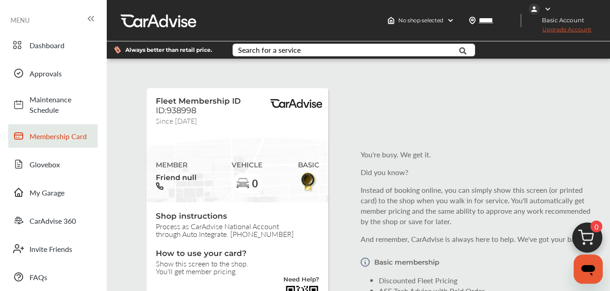 The width and height of the screenshot is (610, 291). Describe the element at coordinates (176, 176) in the screenshot. I see `span: Friend null` at that location.